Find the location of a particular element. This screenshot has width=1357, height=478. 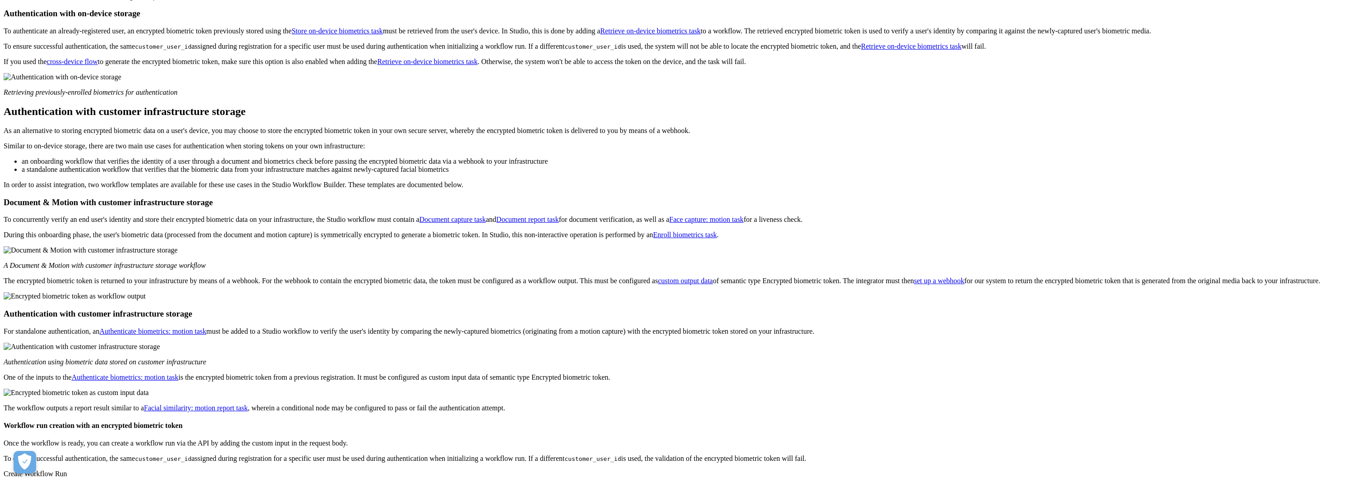

p: The encrypted biometric token is returned to your infrastructure by means of a webhook. For the w... is located at coordinates (678, 281).